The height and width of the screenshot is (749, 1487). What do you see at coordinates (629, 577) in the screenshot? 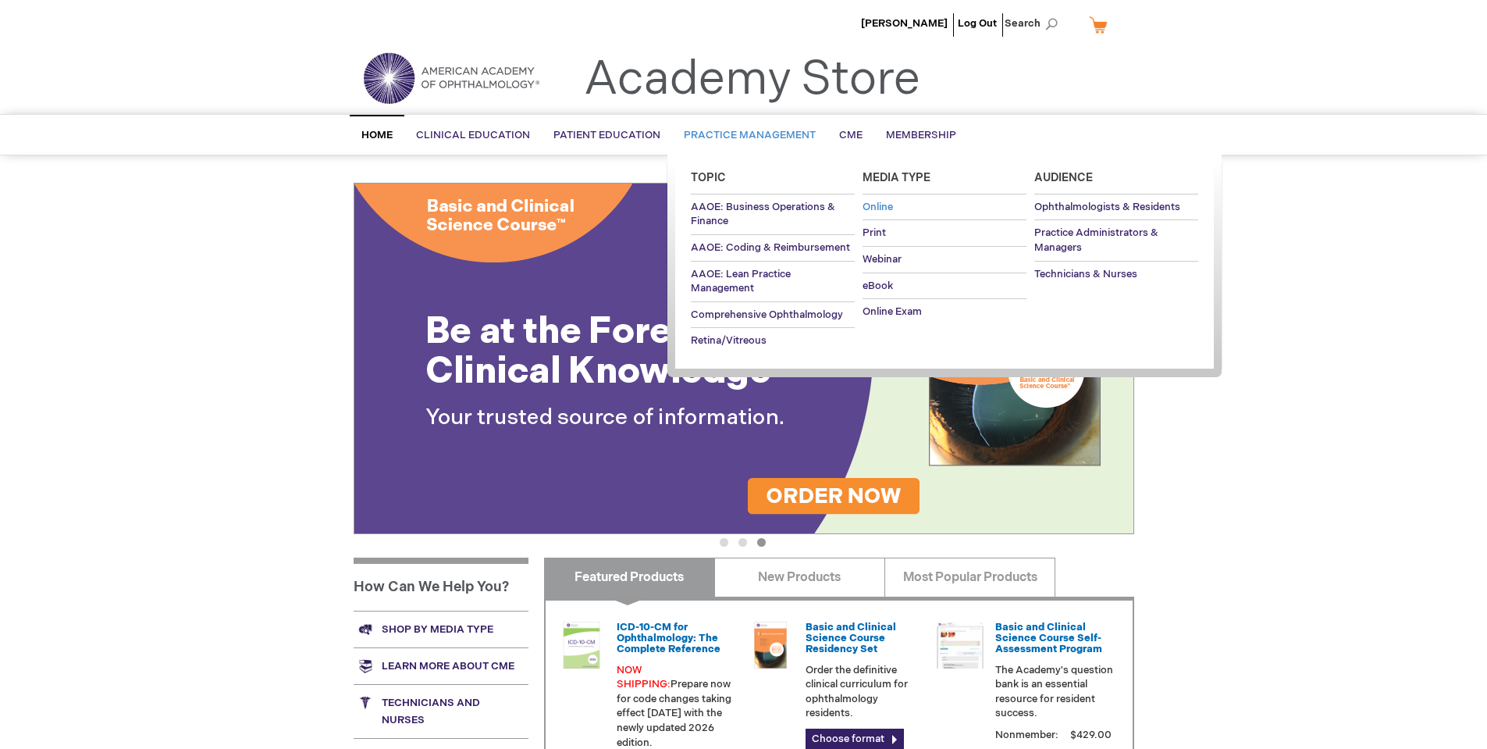
I see `a: Featured Products` at bounding box center [629, 577].